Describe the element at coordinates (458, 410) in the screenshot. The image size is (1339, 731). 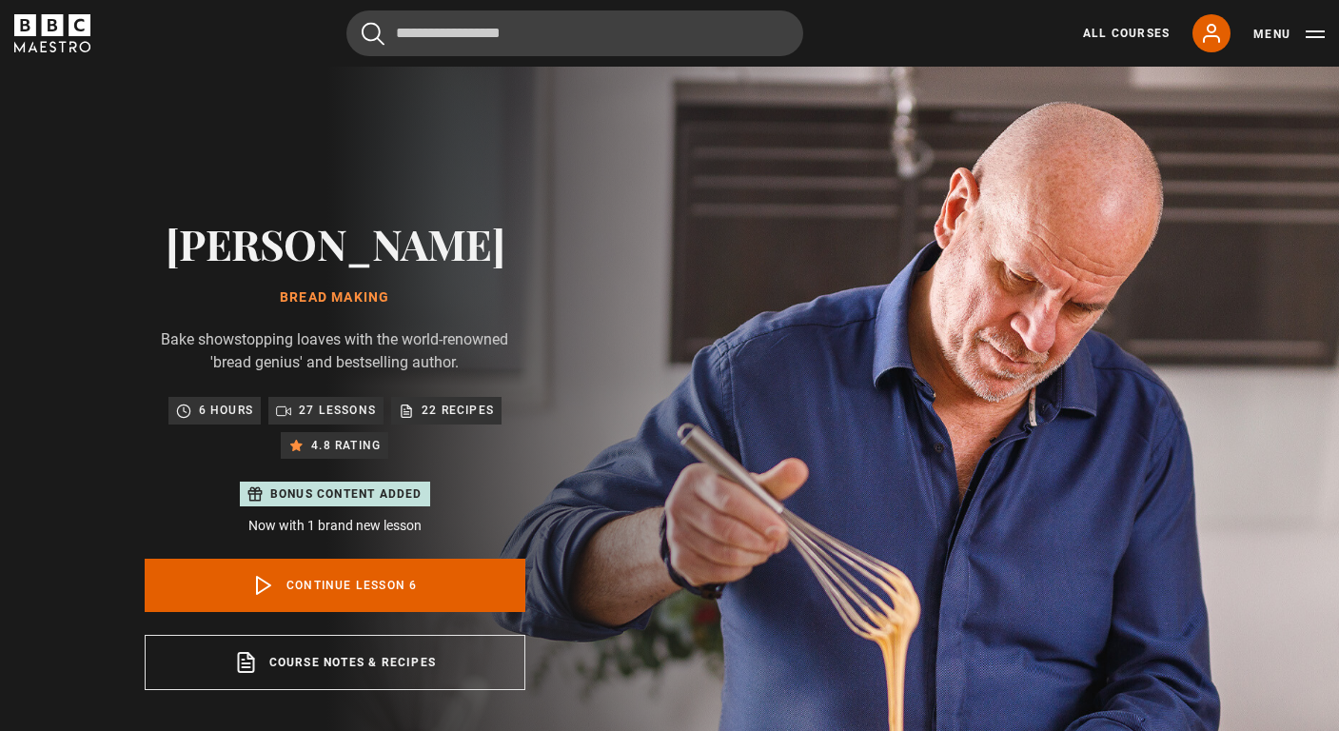
I see `p: 22 recipes` at that location.